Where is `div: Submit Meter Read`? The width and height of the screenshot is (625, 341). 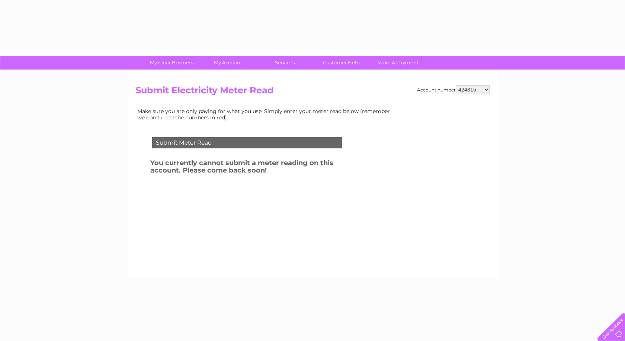
div: Submit Meter Read is located at coordinates (247, 143).